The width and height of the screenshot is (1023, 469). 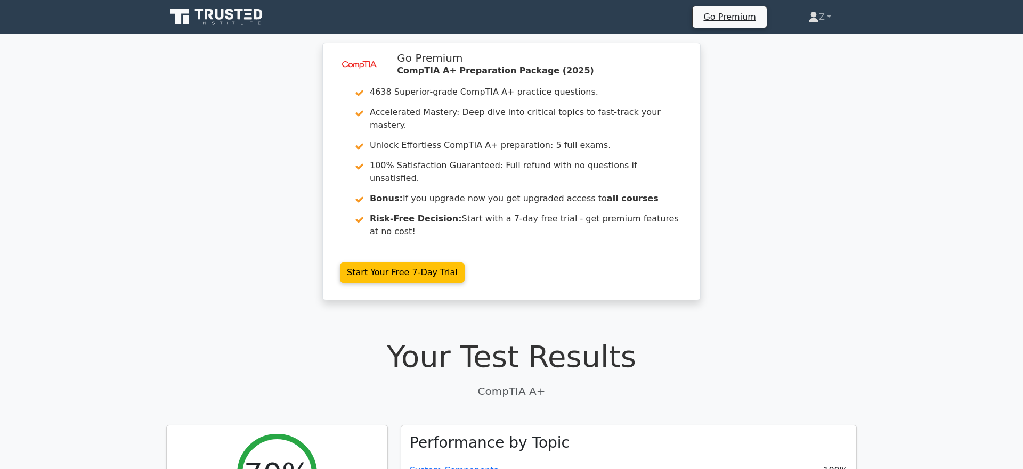 I want to click on a: Start Your Free 7-Day Trial, so click(x=402, y=273).